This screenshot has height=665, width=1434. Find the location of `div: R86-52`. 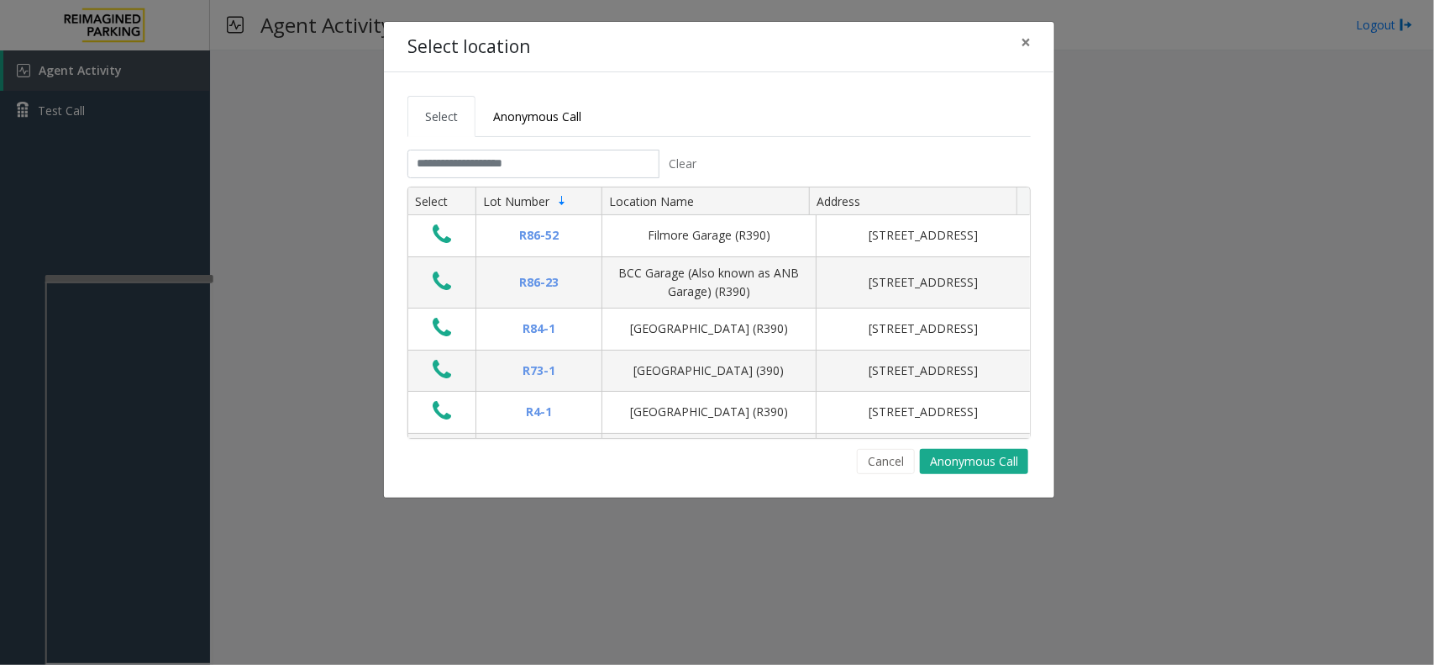

div: R86-52 is located at coordinates (539, 235).